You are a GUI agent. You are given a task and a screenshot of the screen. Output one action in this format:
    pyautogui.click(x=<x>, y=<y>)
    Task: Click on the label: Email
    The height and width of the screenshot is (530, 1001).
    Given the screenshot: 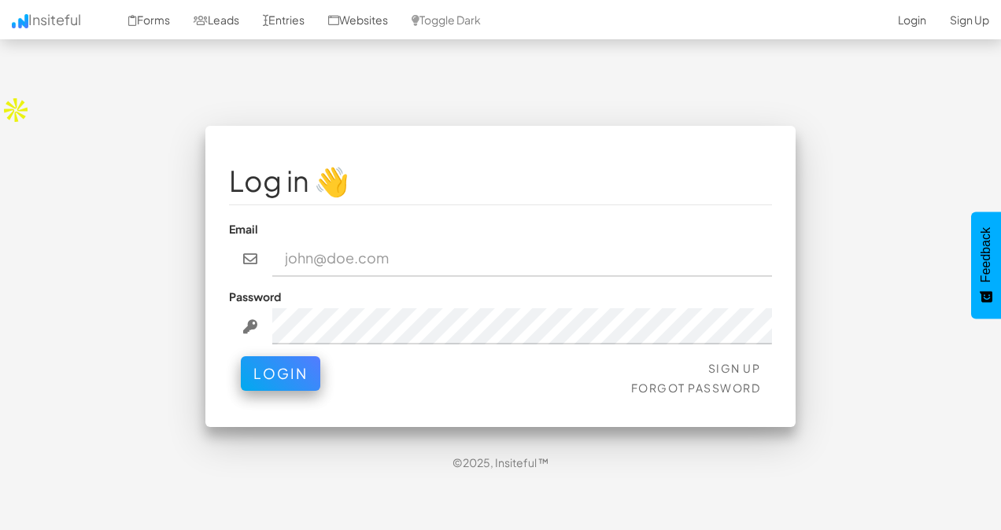 What is the action you would take?
    pyautogui.click(x=243, y=229)
    